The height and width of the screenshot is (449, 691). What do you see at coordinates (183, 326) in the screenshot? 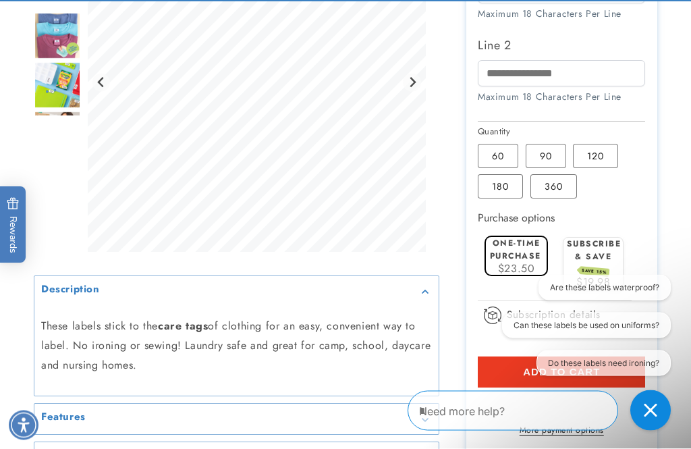
I see `strong: care tags` at bounding box center [183, 326].